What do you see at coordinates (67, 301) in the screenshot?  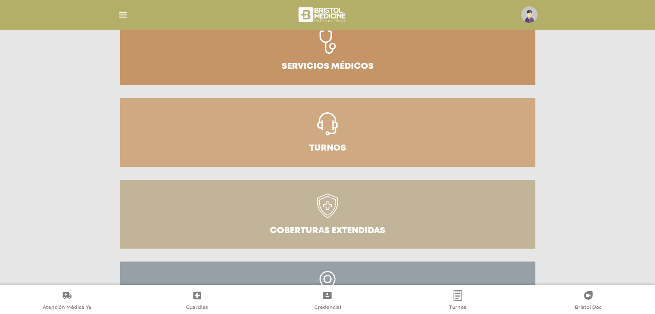 I see `a: Atención Médica Ya` at bounding box center [67, 301].